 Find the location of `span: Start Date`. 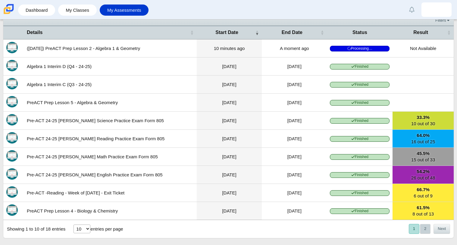

span: Start Date is located at coordinates (227, 33).